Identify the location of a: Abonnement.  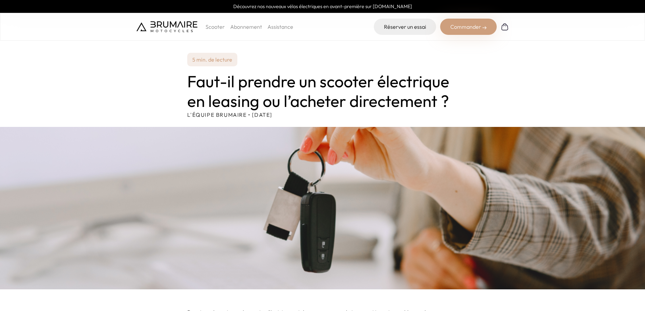
(246, 27).